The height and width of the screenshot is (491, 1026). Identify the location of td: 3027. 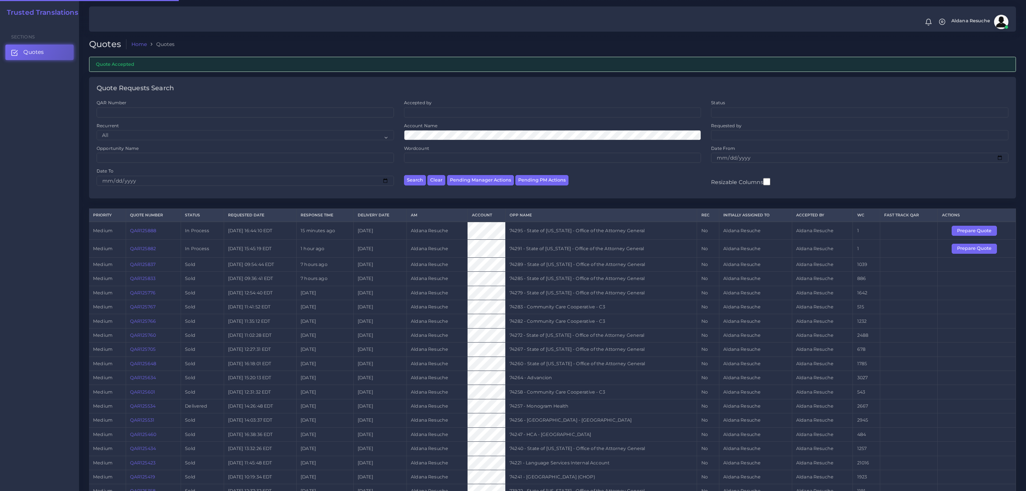
(867, 377).